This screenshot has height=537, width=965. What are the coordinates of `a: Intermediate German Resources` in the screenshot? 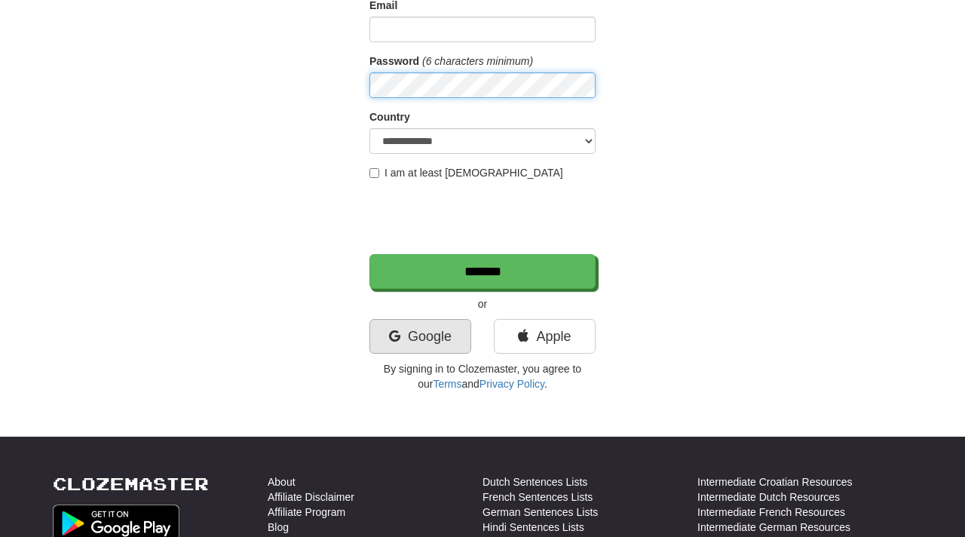 It's located at (773, 527).